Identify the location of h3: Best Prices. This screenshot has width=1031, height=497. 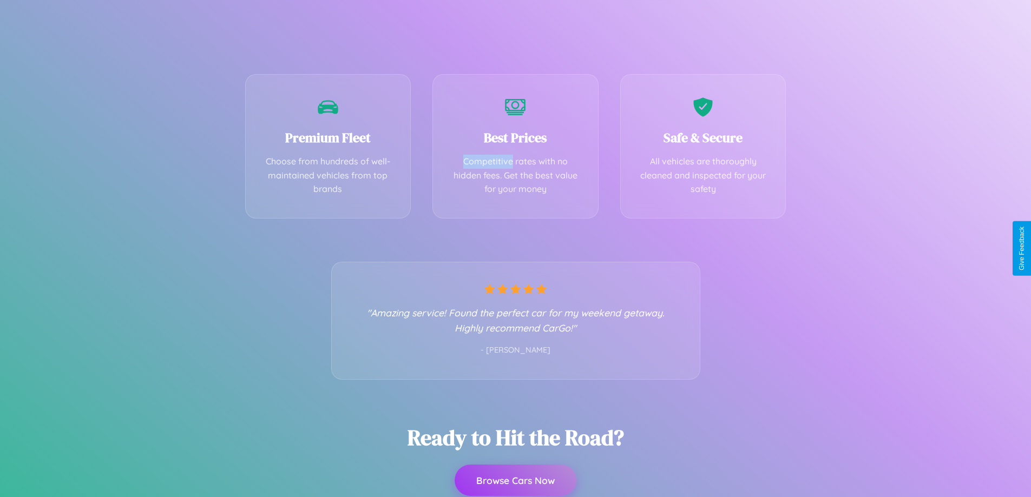
(515, 137).